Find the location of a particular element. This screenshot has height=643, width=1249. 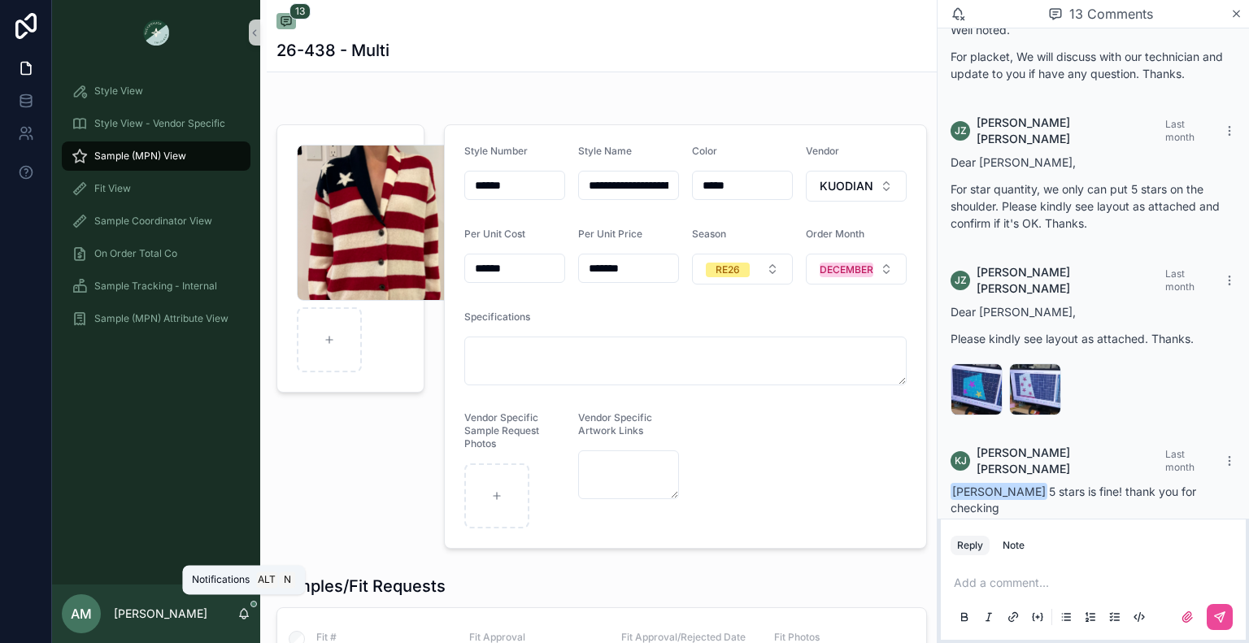

a: Fit View is located at coordinates (156, 189).